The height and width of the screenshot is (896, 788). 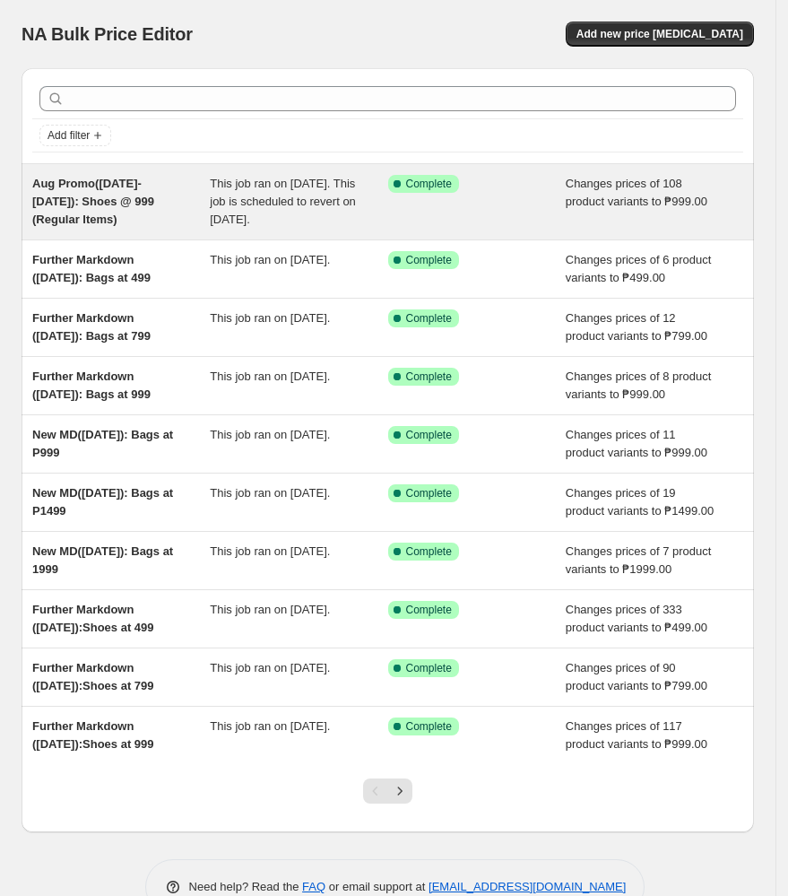 What do you see at coordinates (387, 791) in the screenshot?
I see `nav: Pagination` at bounding box center [387, 791].